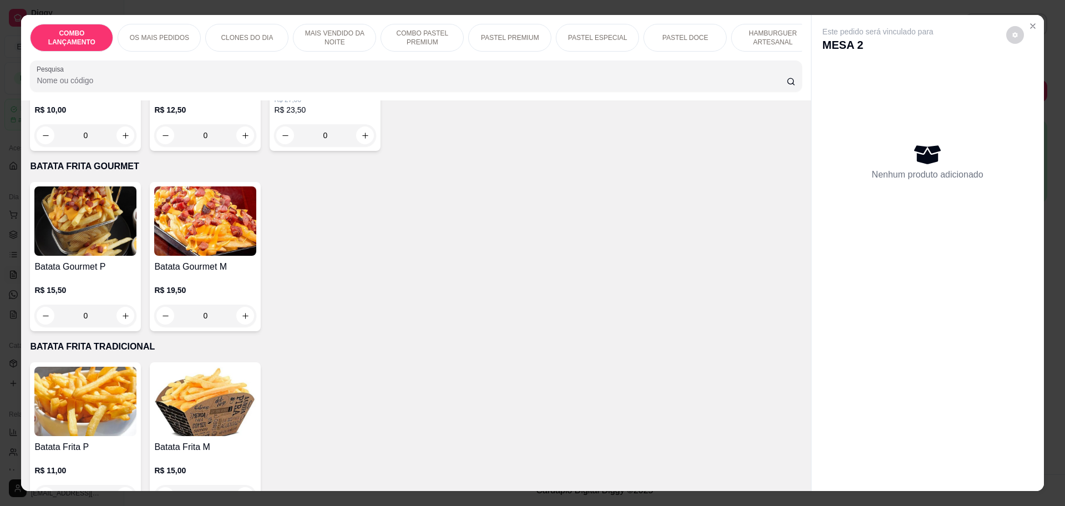 The width and height of the screenshot is (1065, 506). I want to click on p: R$ 23,50, so click(325, 110).